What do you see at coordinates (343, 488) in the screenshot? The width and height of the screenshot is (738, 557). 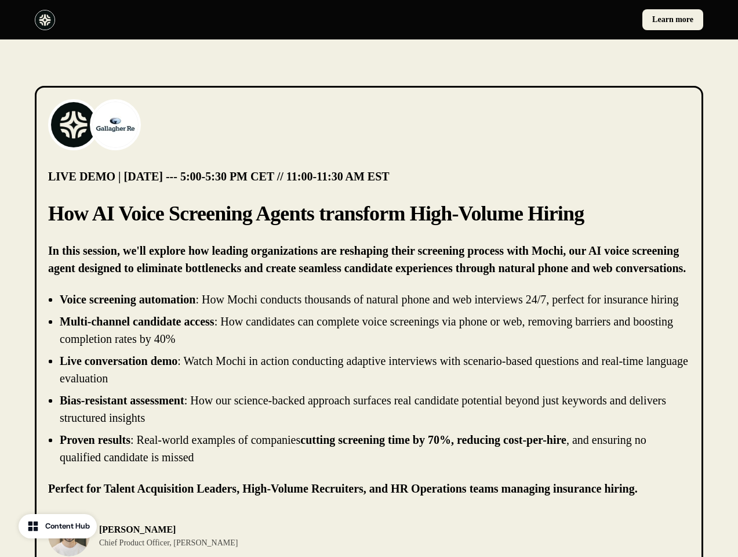 I see `strong: Perfect for Talent Acquisition Leaders, High-Volume Recruiters, and HR Operations teams managing ...` at bounding box center [343, 488].